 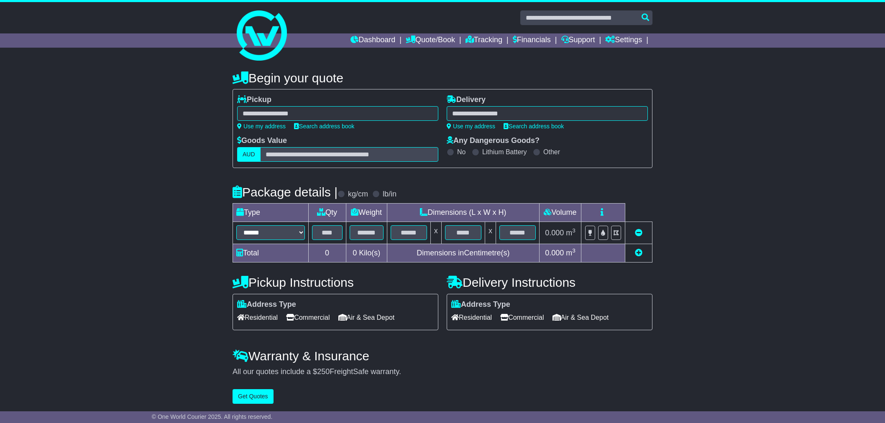 I want to click on label: Delivery, so click(x=466, y=100).